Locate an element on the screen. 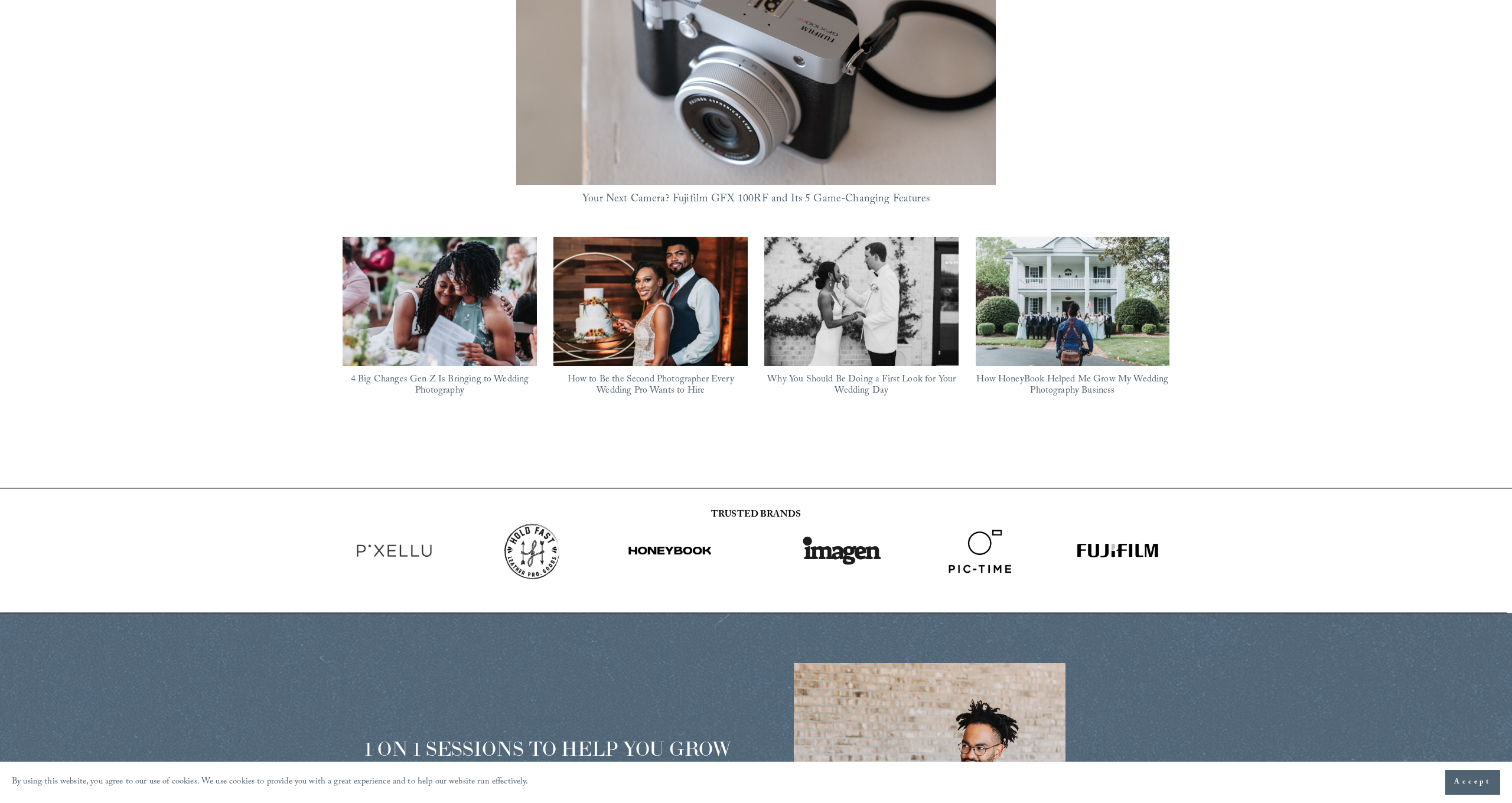 The image size is (1512, 803). span: 1 ON 1 SESSIONS TO HELP YOU GROW AND PROGRESS is located at coordinates (550, 762).